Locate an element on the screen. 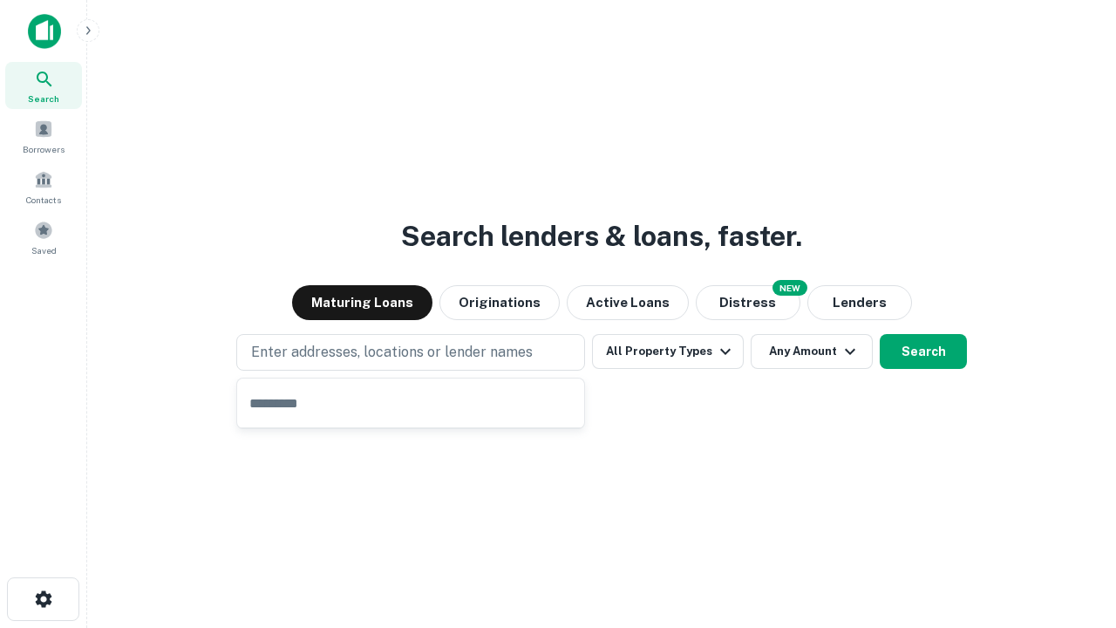  a: Saved is located at coordinates (44, 237).